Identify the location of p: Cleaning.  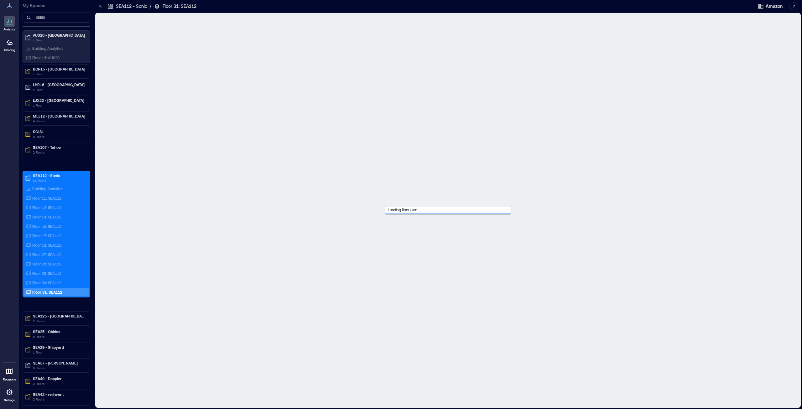
(9, 50).